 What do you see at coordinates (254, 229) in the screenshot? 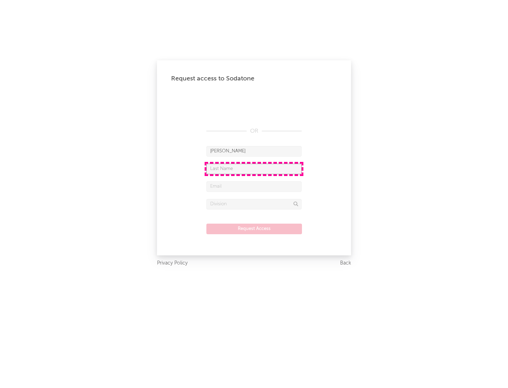
I see `button: Request Access` at bounding box center [254, 229].